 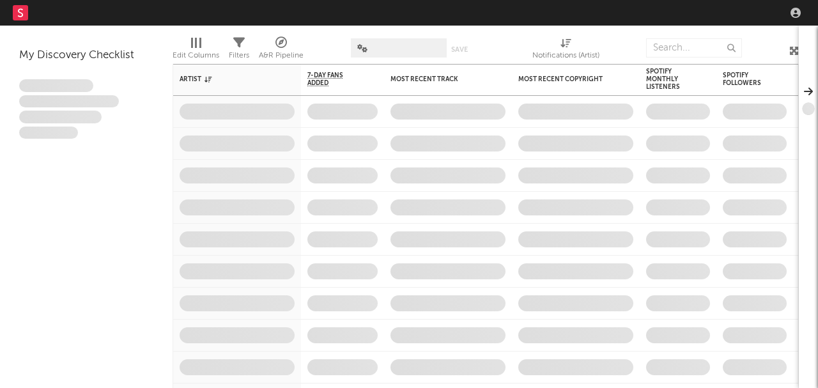 What do you see at coordinates (459, 49) in the screenshot?
I see `button: Save` at bounding box center [459, 49].